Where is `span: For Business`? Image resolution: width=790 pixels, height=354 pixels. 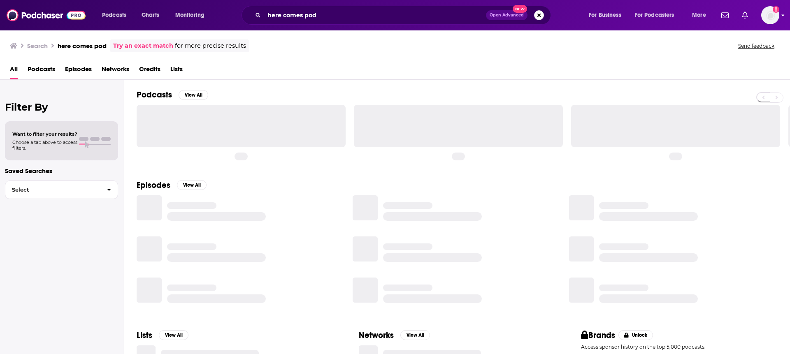 span: For Business is located at coordinates (605, 15).